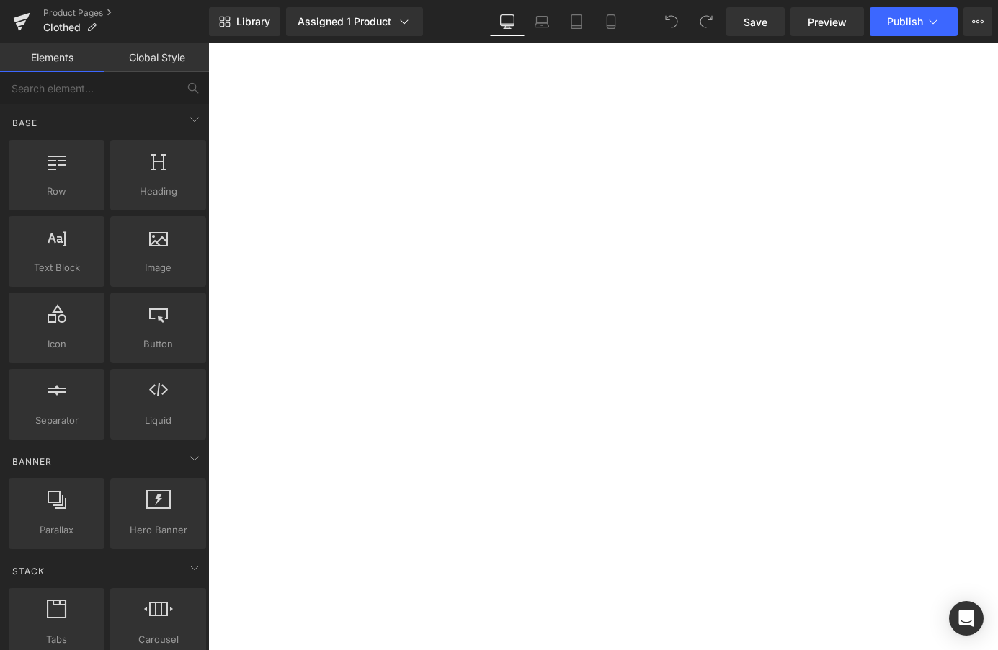 Image resolution: width=998 pixels, height=650 pixels. I want to click on span: Banner, so click(32, 461).